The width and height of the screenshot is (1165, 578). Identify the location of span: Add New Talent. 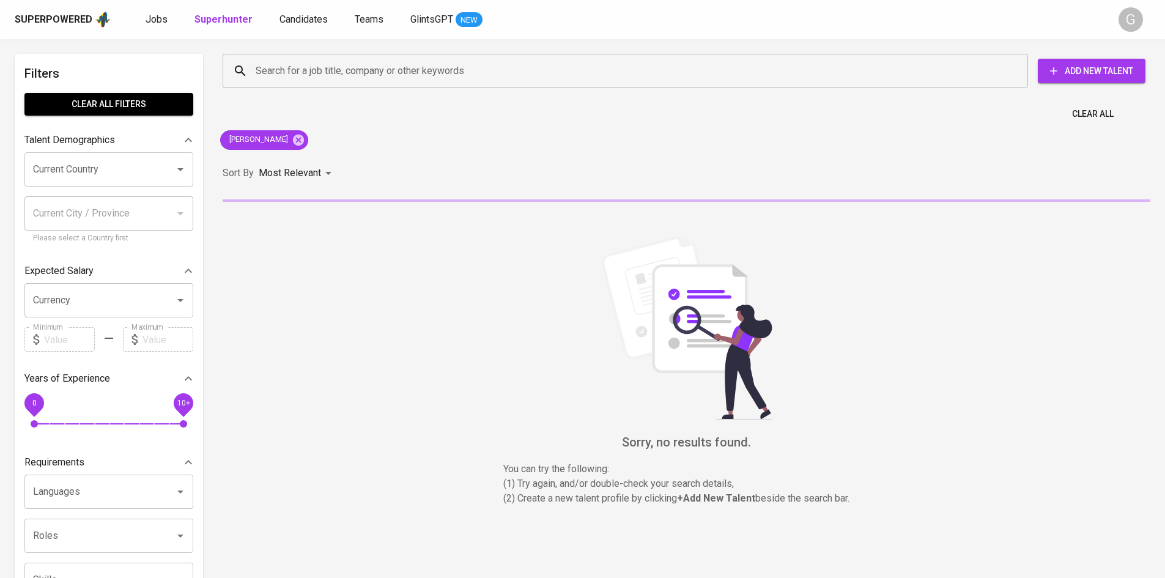
(1091, 71).